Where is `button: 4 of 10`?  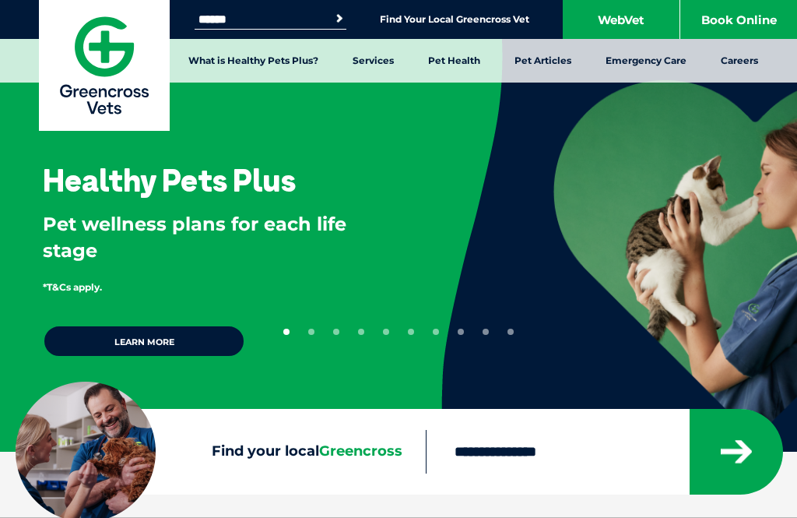 button: 4 of 10 is located at coordinates (361, 332).